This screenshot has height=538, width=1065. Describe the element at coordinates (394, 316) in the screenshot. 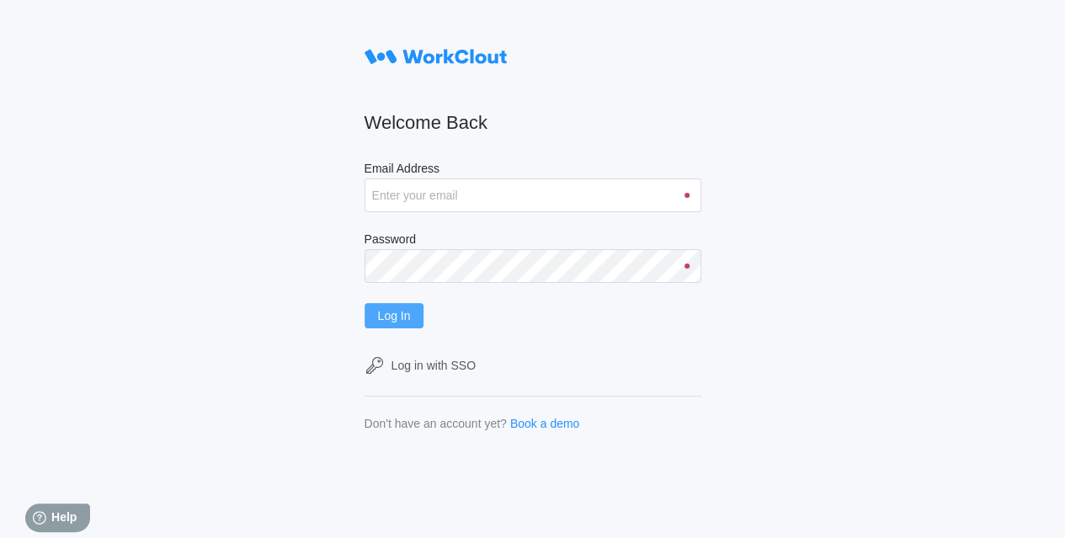

I see `span: Log In` at that location.